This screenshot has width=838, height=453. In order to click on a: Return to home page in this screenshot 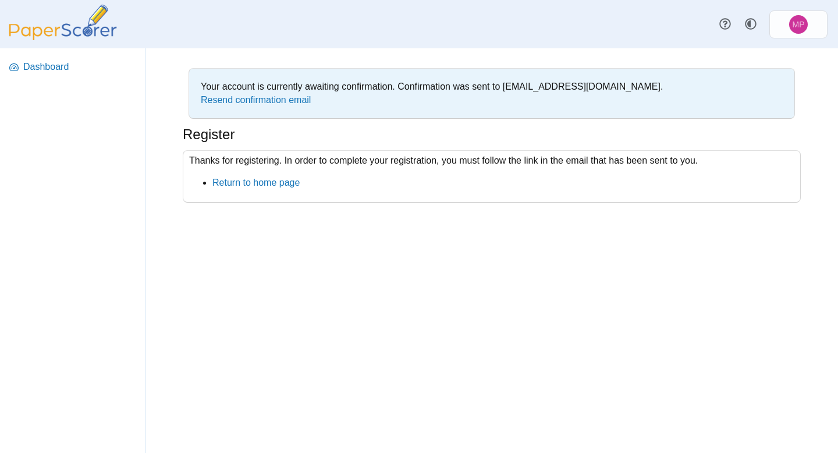, I will do `click(256, 182)`.